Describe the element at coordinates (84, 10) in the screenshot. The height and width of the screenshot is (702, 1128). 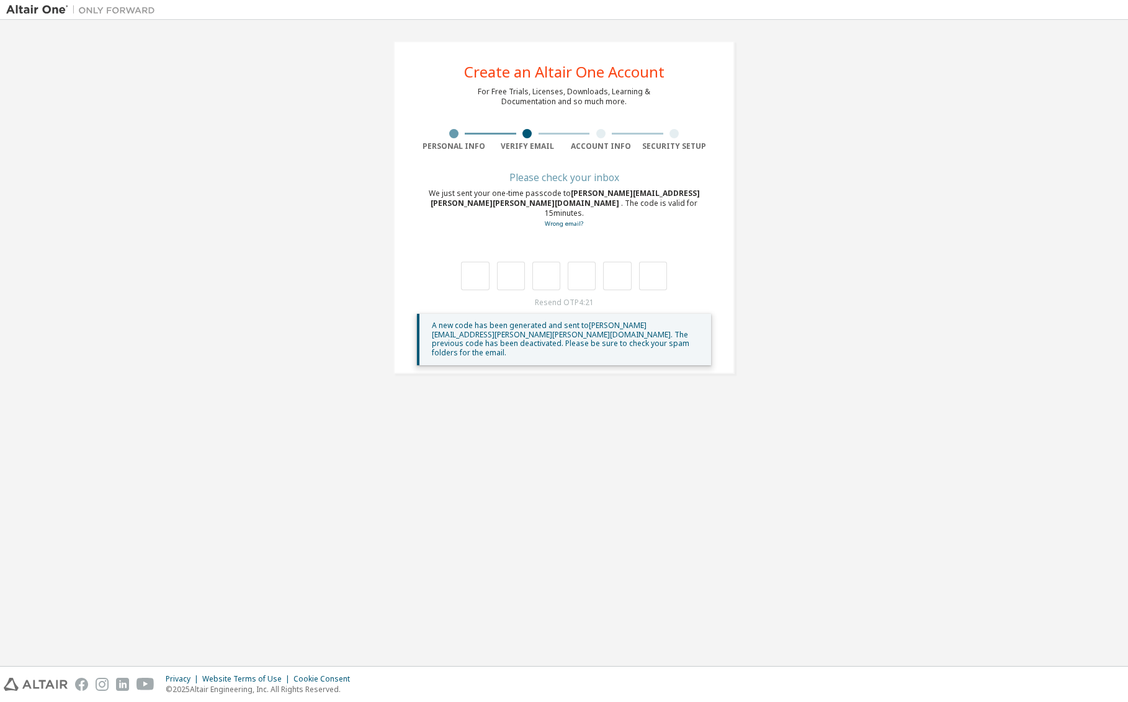
I see `img: Altair One` at that location.